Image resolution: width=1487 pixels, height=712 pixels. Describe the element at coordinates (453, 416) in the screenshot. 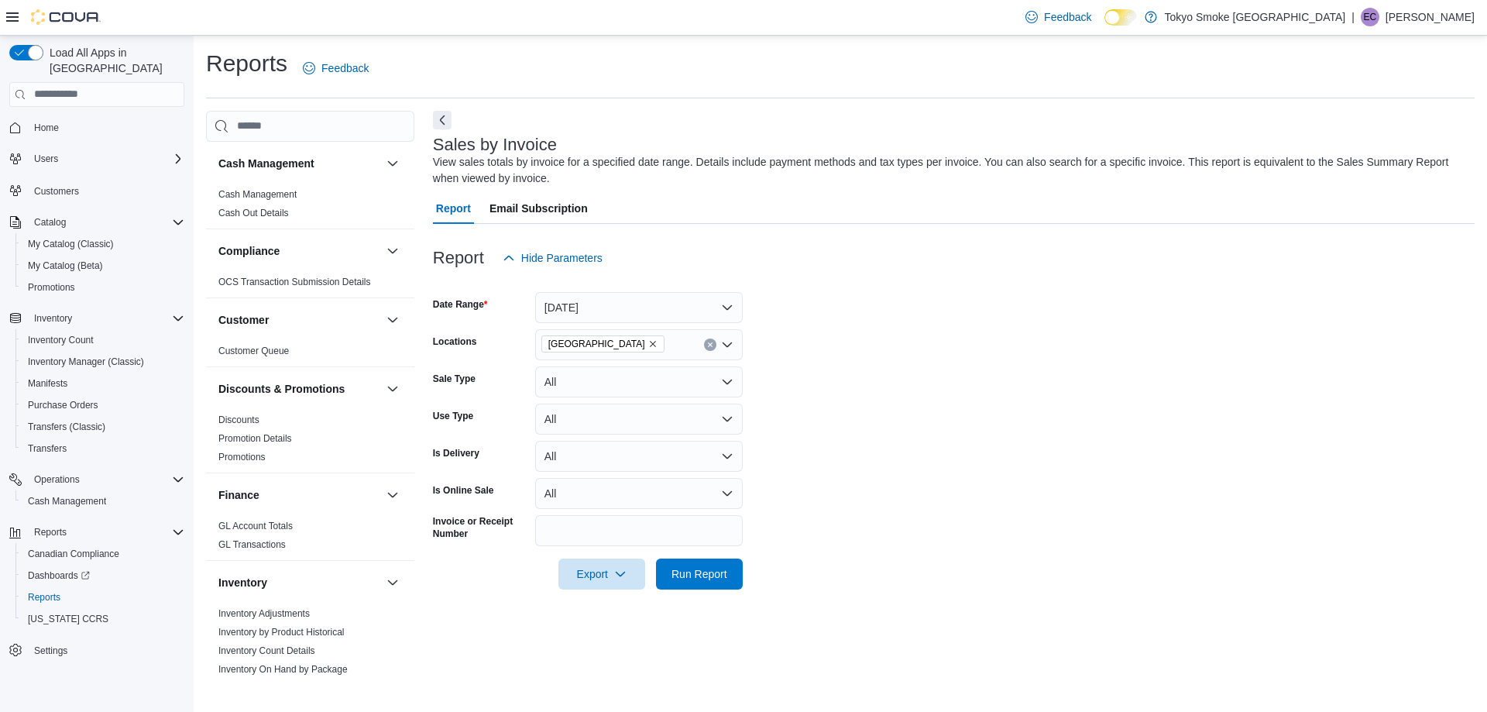

I see `label: Use Type` at that location.